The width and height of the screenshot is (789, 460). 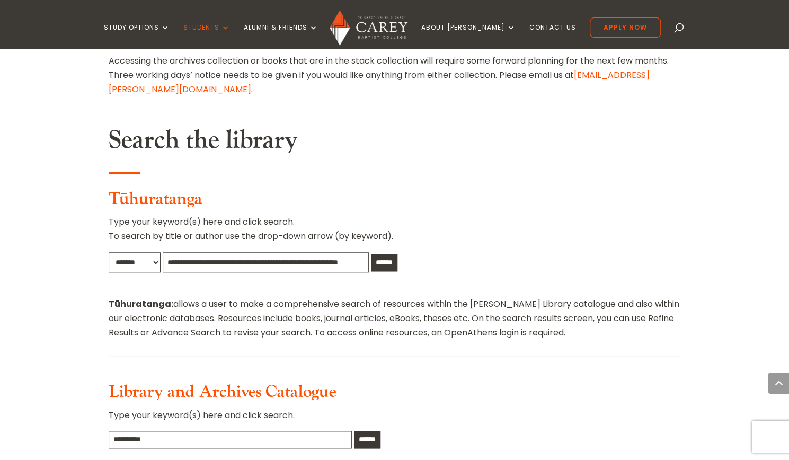 I want to click on img: Carey Baptist College, so click(x=368, y=28).